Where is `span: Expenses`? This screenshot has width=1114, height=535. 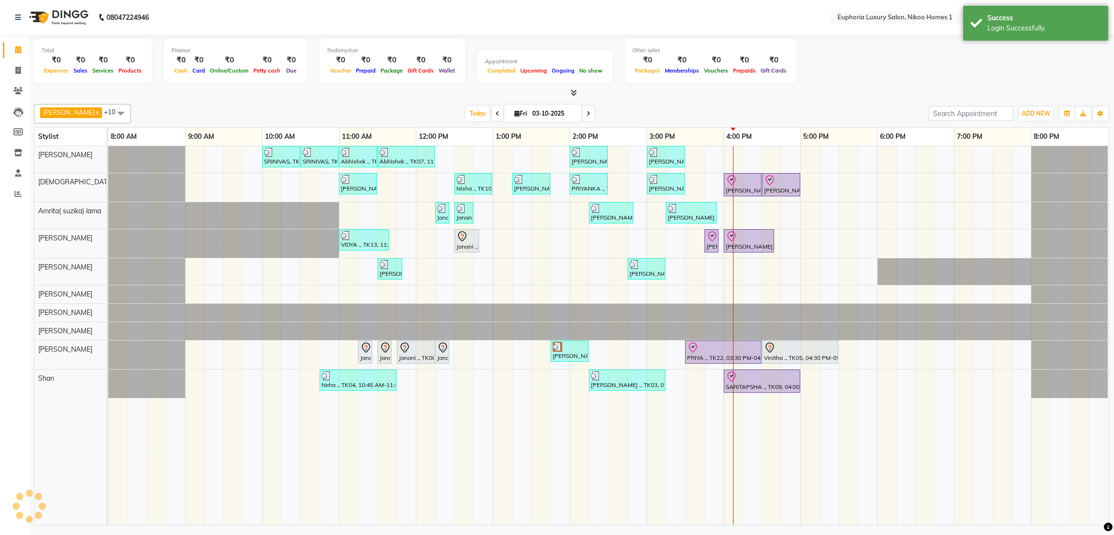
span: Expenses is located at coordinates (56, 71).